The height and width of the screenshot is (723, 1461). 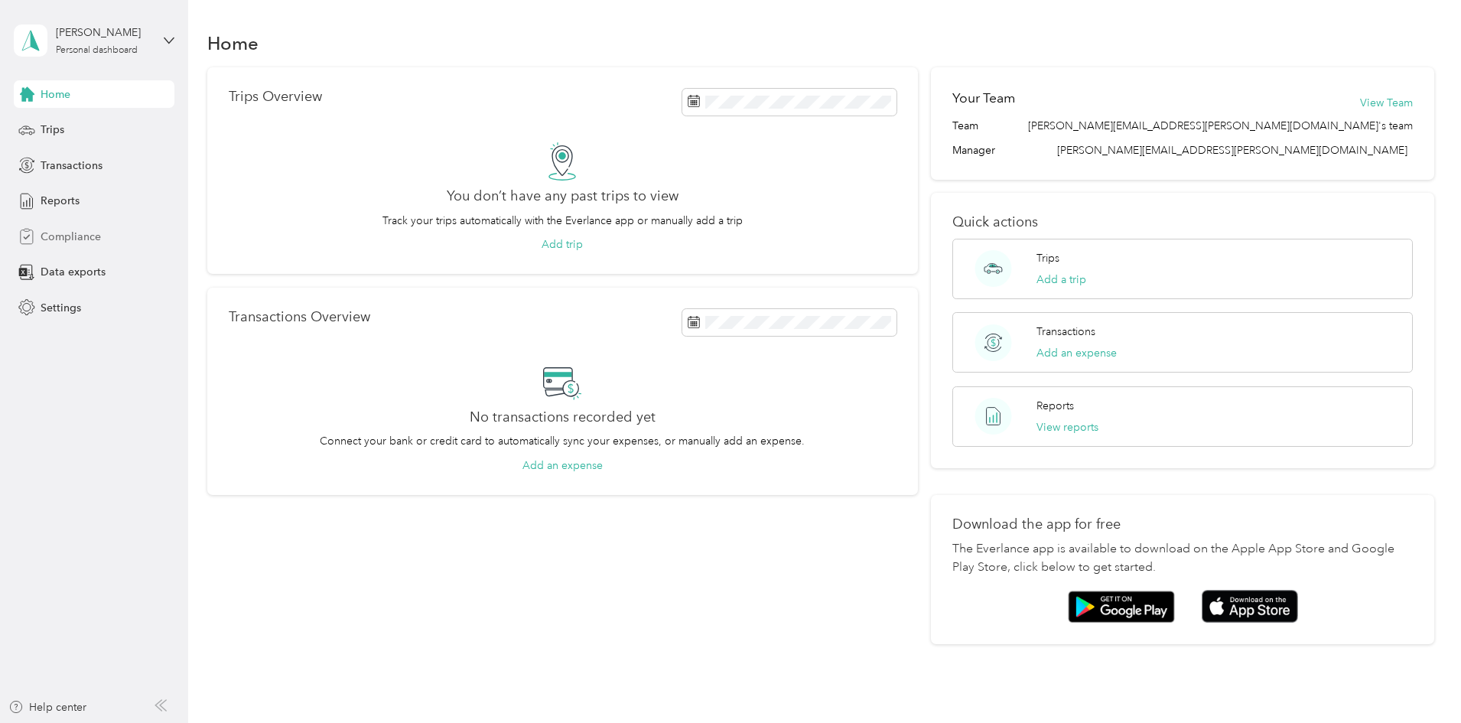 I want to click on h1: Home, so click(x=233, y=43).